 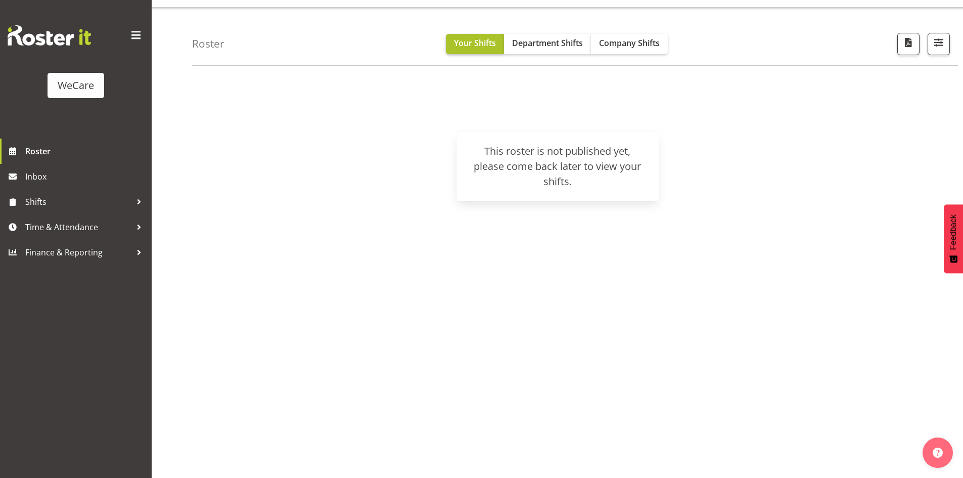 I want to click on button: Your Shifts, so click(x=475, y=44).